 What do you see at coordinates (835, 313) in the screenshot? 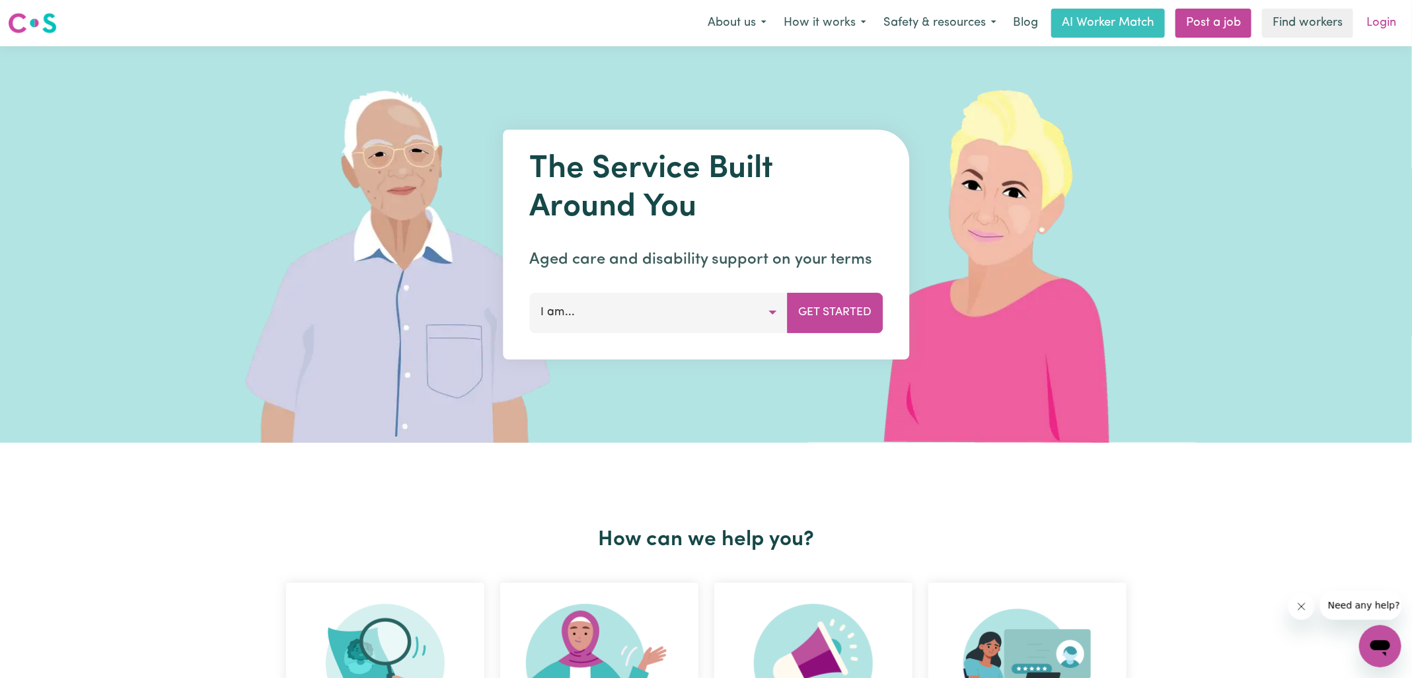
I see `button: Get Started` at bounding box center [835, 313].